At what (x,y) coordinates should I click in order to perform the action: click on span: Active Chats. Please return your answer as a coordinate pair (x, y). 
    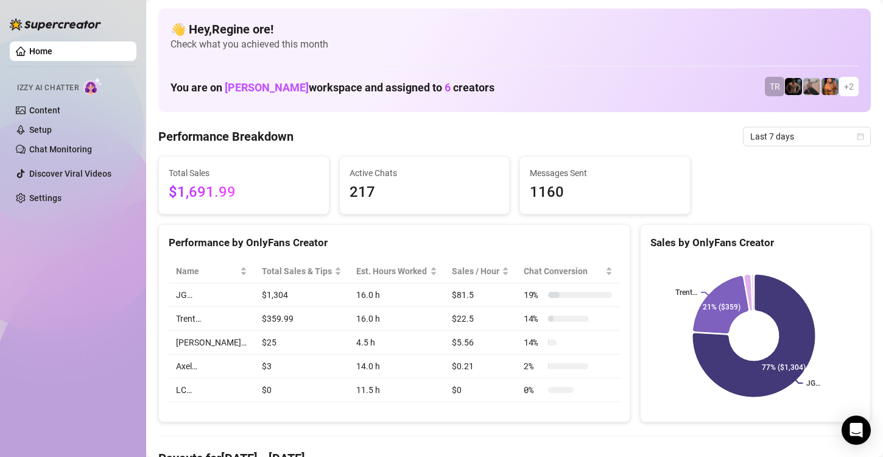
    Looking at the image, I should click on (424, 173).